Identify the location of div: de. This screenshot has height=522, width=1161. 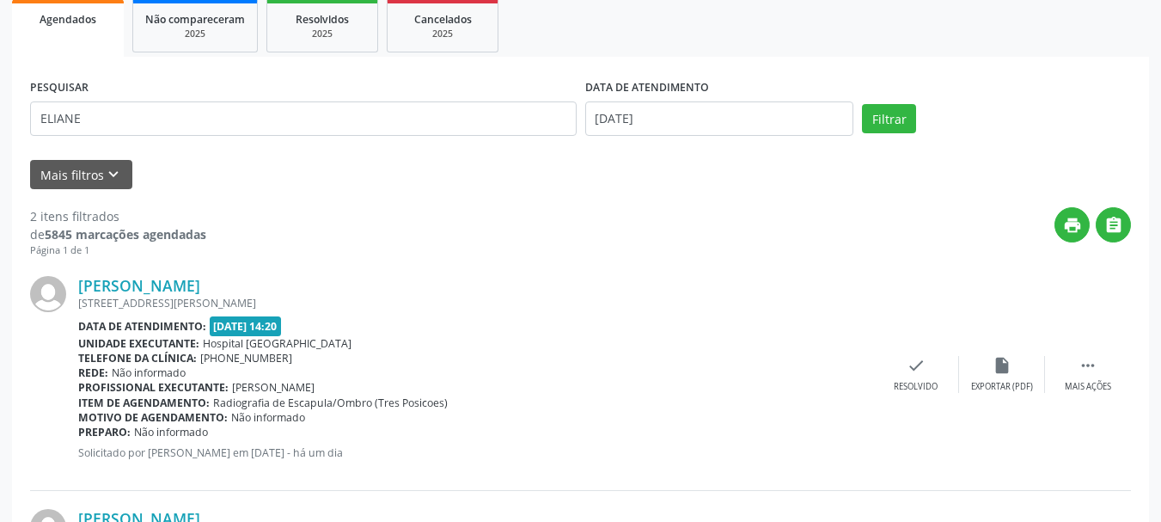
(118, 234).